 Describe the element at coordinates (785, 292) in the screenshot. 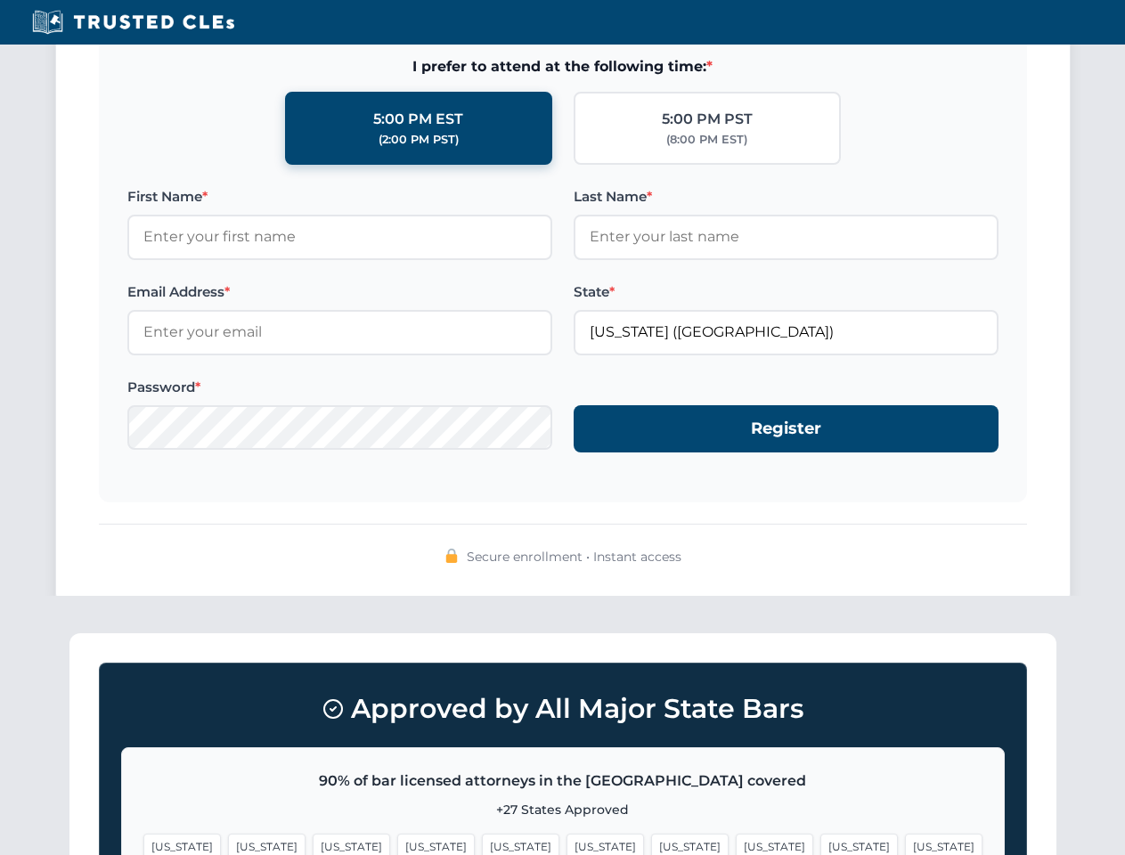

I see `label: State` at that location.